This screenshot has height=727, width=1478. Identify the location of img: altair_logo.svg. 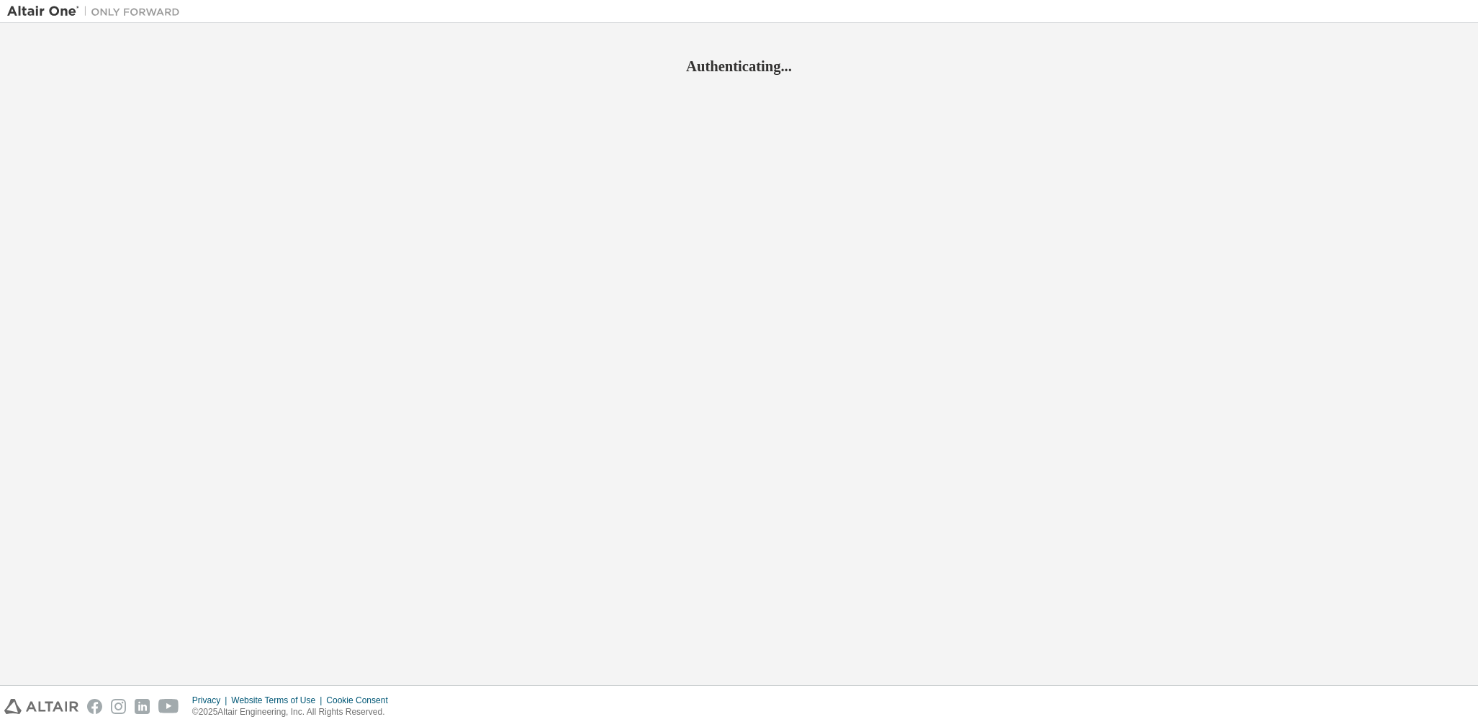
(41, 706).